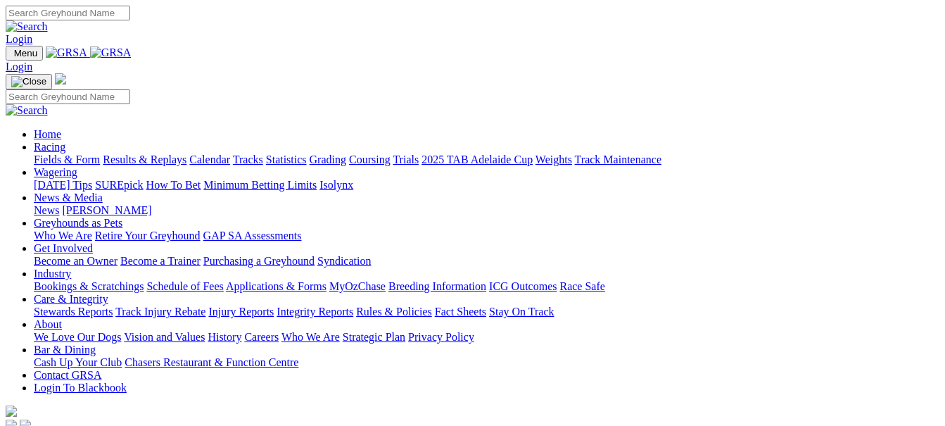 This screenshot has width=945, height=426. What do you see at coordinates (253, 235) in the screenshot?
I see `a: GAP SA Assessments` at bounding box center [253, 235].